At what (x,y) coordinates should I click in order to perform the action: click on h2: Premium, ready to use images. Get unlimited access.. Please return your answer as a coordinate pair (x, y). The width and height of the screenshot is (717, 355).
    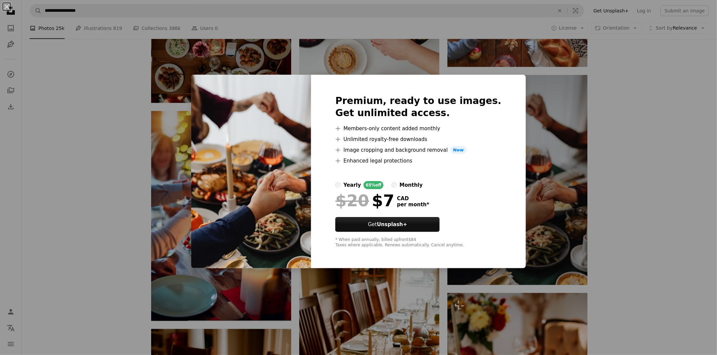
    Looking at the image, I should click on (418, 107).